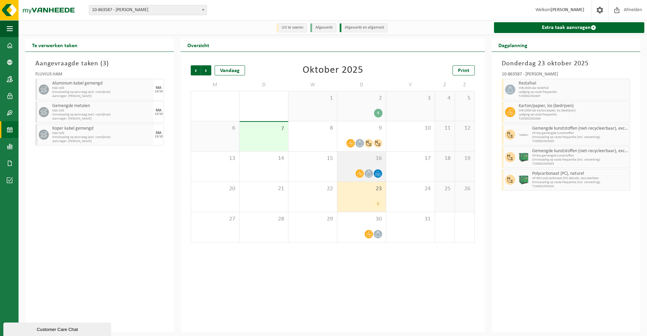 The width and height of the screenshot is (647, 336). I want to click on span: WB-2500-GA restafval, so click(573, 88).